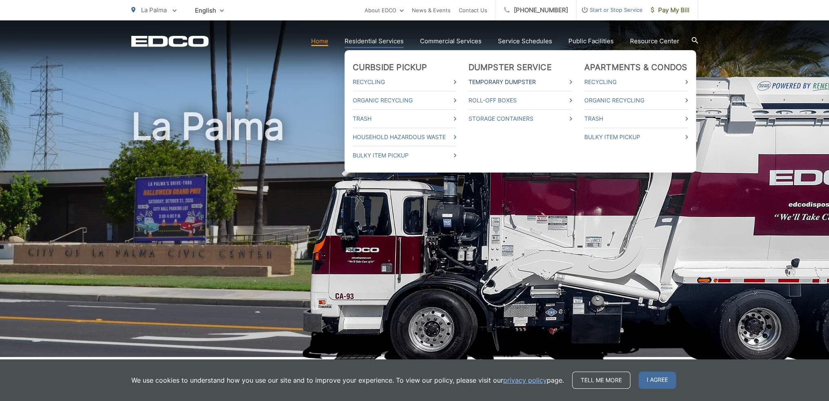 The width and height of the screenshot is (829, 401). I want to click on a: About EDCO, so click(384, 10).